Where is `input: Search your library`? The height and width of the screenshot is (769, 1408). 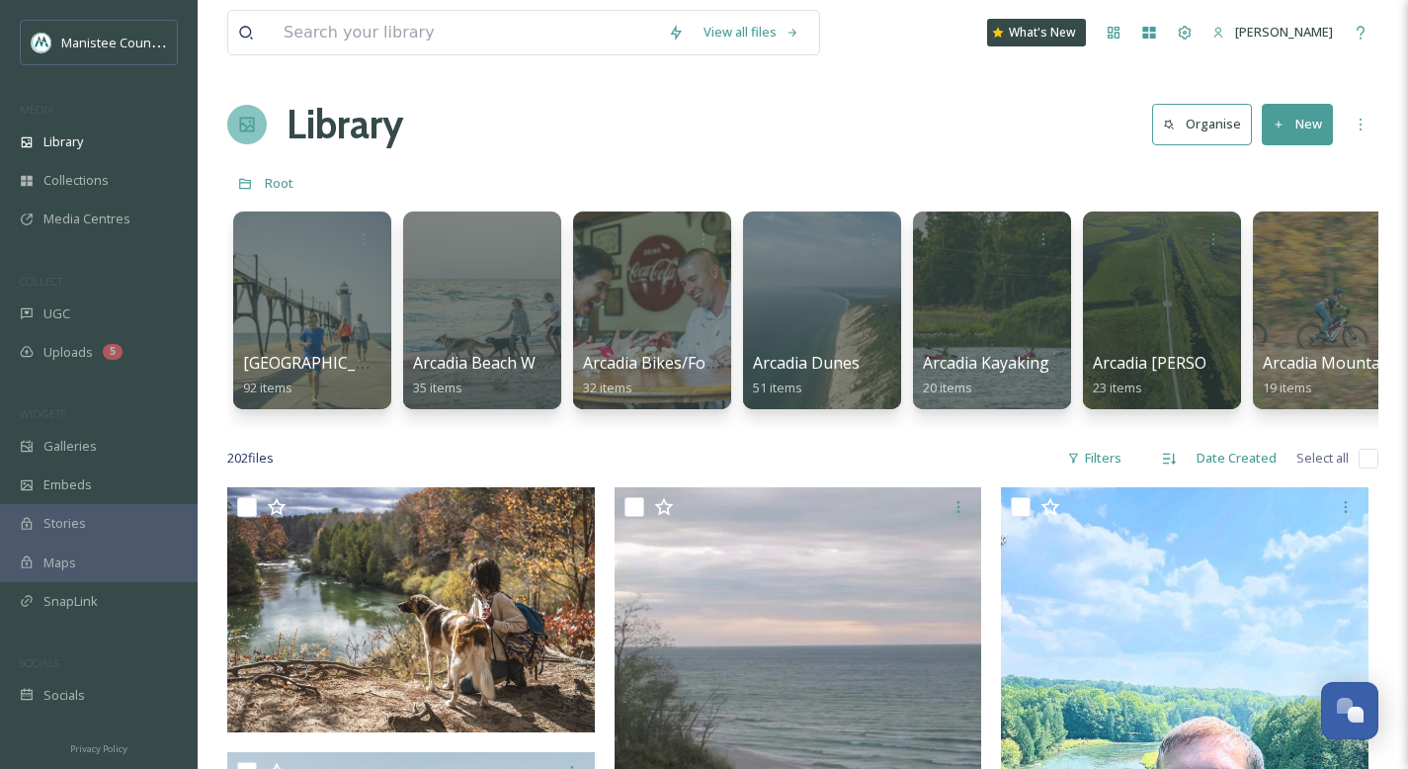
input: Search your library is located at coordinates (466, 33).